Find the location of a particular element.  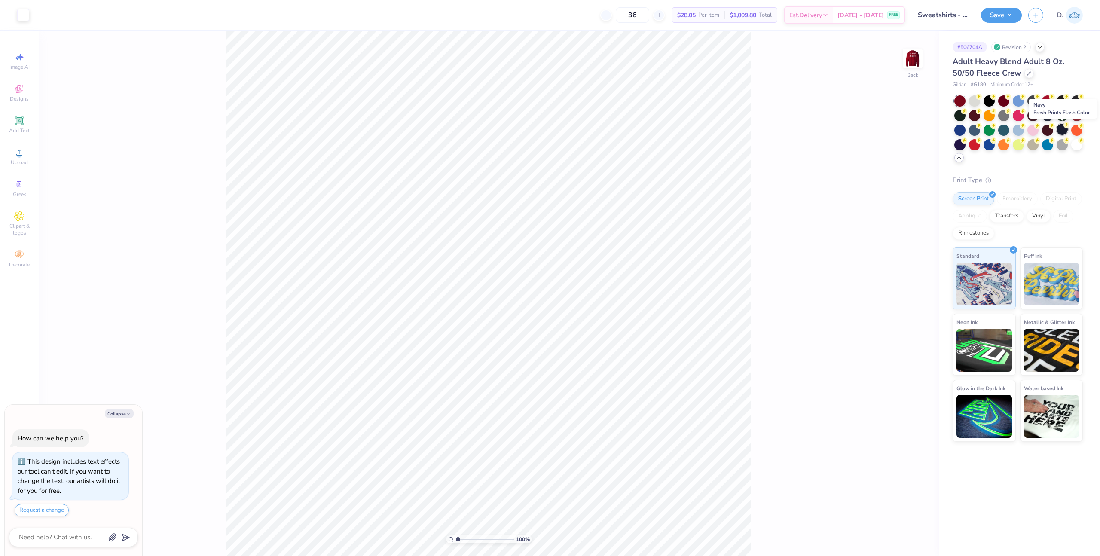

span: $1,009.80 is located at coordinates (743, 15).